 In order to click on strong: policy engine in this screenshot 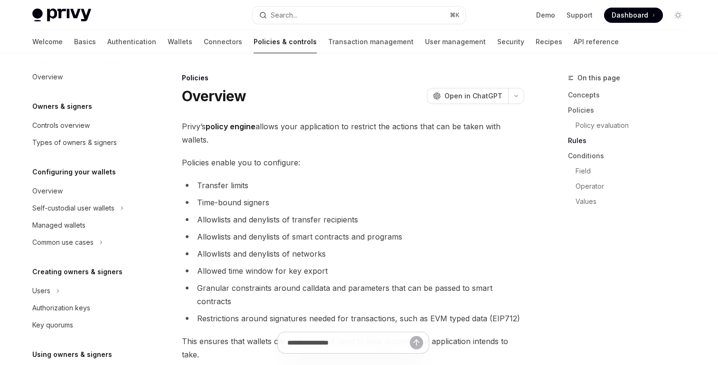, I will do `click(230, 126)`.